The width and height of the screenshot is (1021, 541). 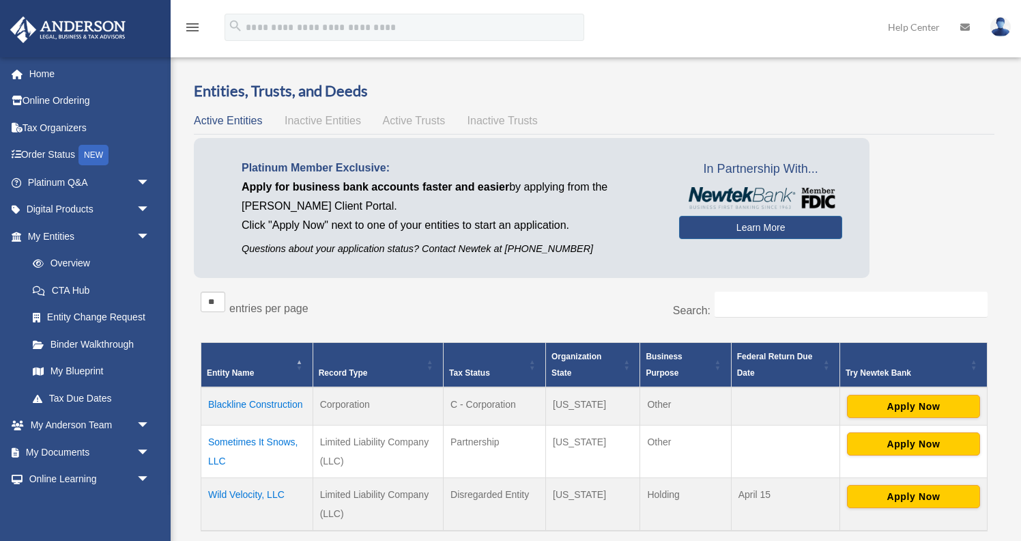 What do you see at coordinates (375, 186) in the screenshot?
I see `span: Apply for business bank accounts faster and easier` at bounding box center [375, 186].